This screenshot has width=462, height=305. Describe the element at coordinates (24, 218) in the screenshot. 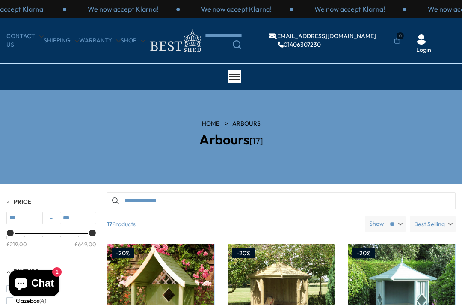

I see `input: Min value` at that location.